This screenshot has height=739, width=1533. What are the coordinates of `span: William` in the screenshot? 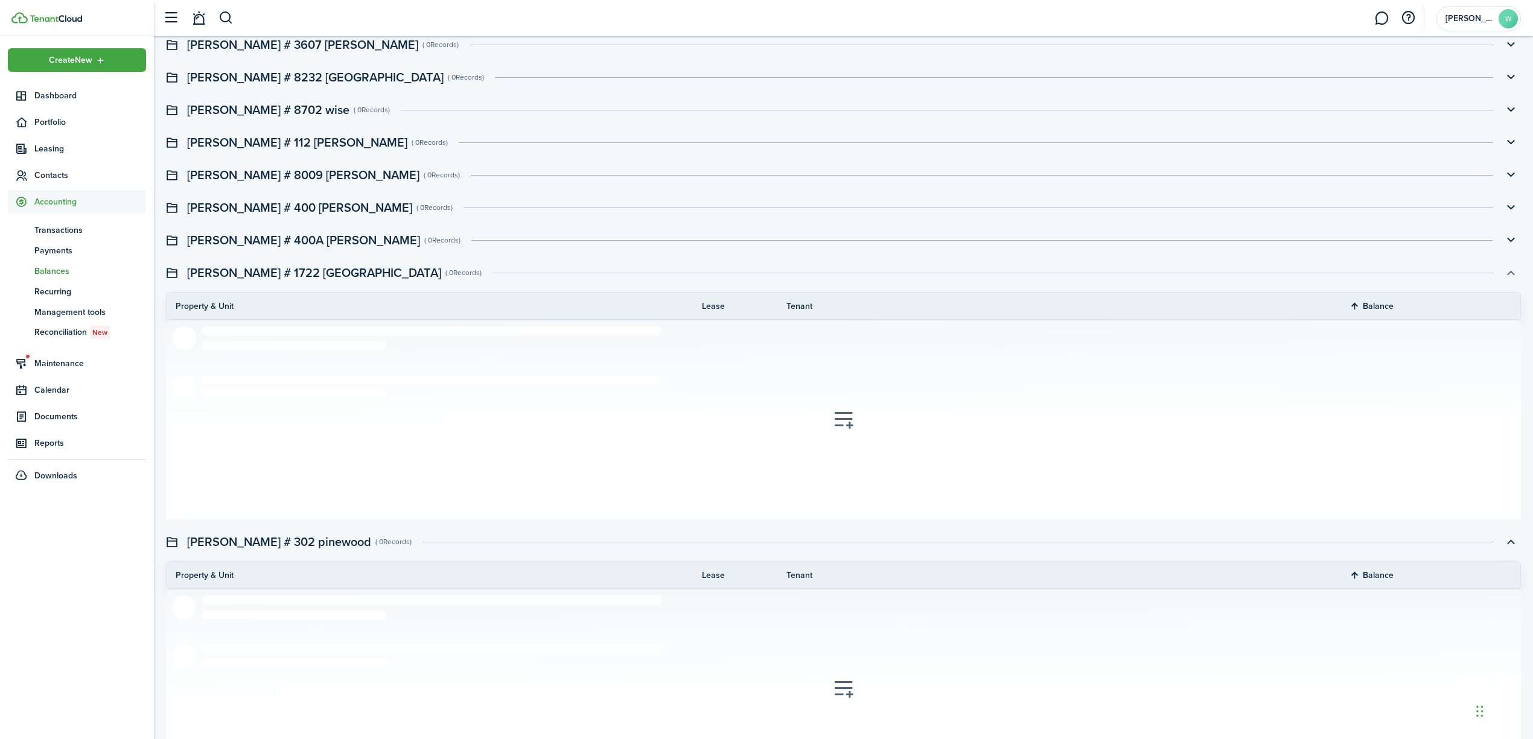 It's located at (1469, 19).